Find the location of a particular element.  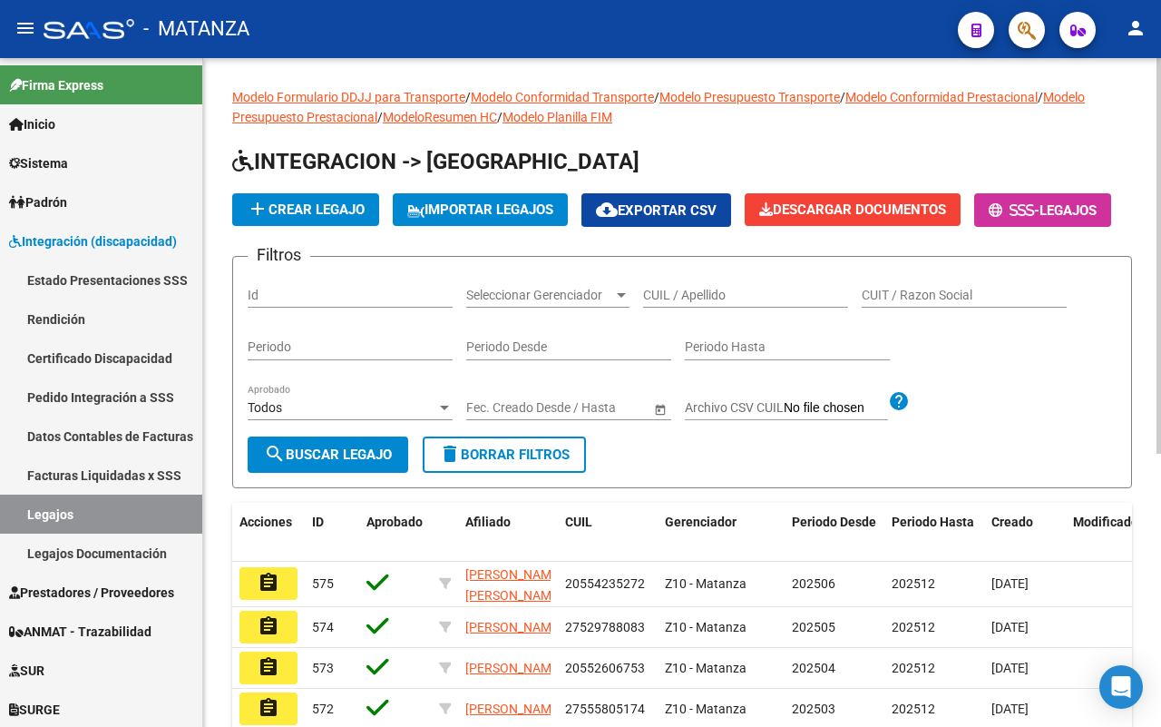

span: SURGE is located at coordinates (34, 709).